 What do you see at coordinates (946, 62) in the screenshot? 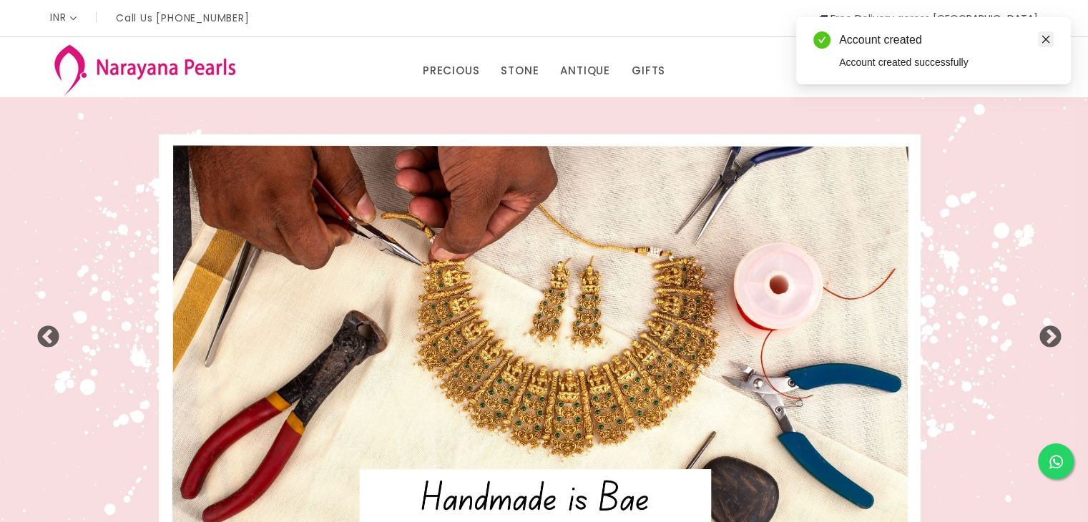
I see `div: Account created successfully` at bounding box center [946, 62].